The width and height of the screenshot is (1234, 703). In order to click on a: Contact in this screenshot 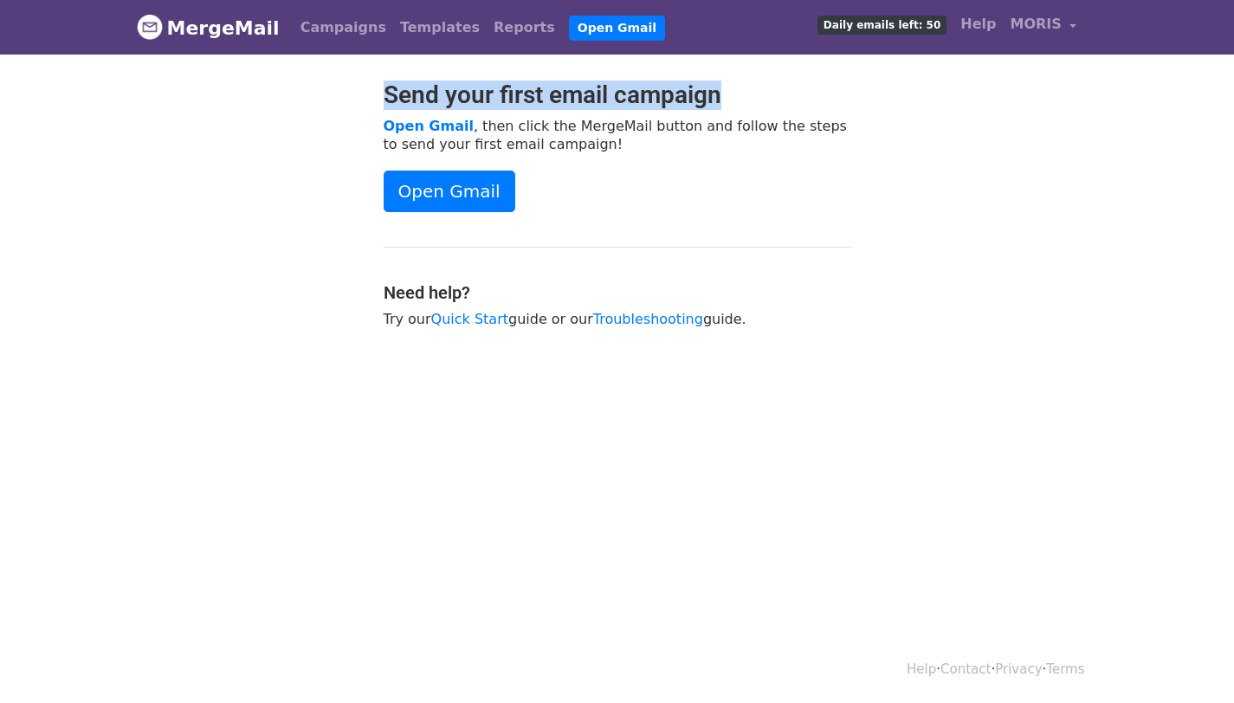, I will do `click(965, 669)`.